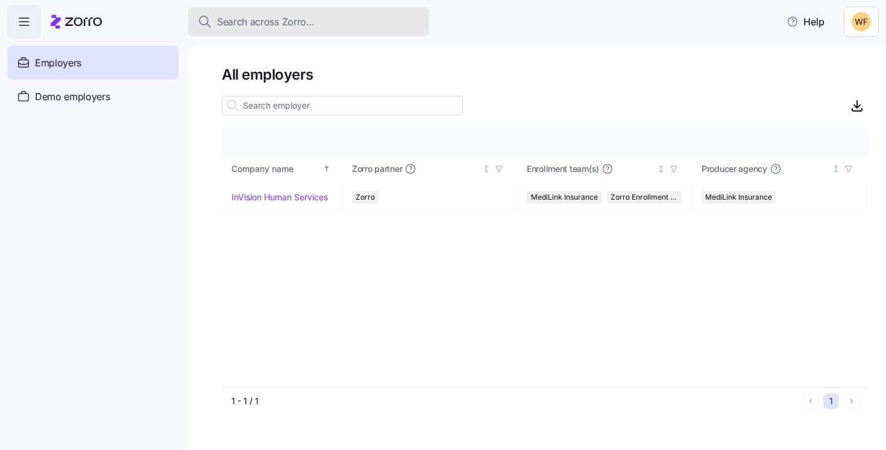 Image resolution: width=886 pixels, height=450 pixels. Describe the element at coordinates (779, 169) in the screenshot. I see `th: Producer agencyNot sorted` at that location.